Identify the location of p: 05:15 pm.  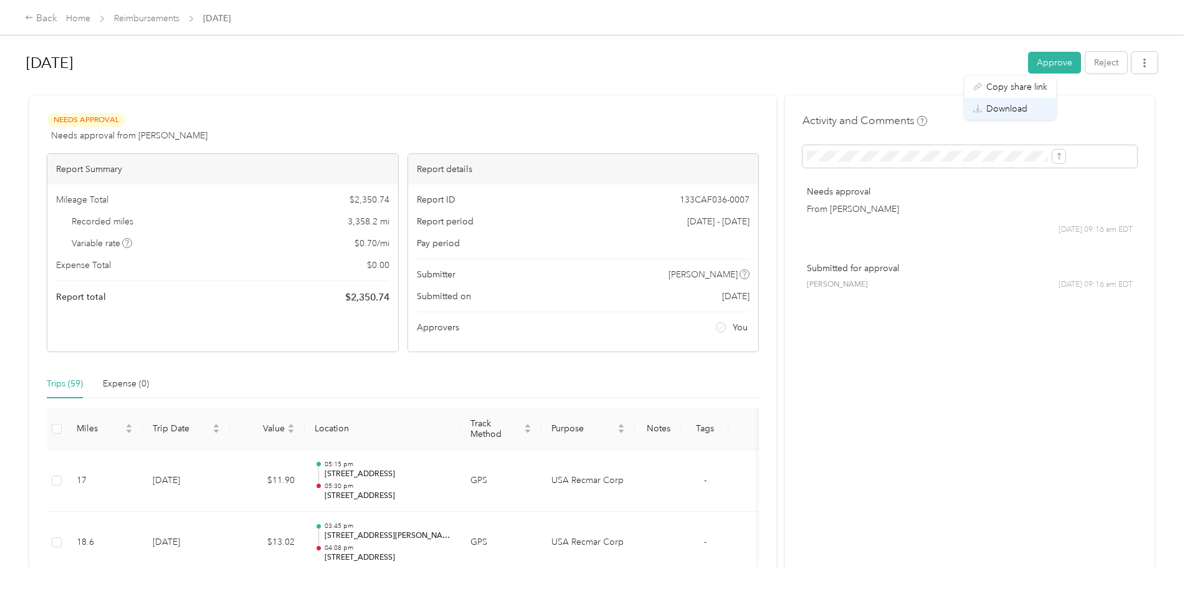
(387, 464).